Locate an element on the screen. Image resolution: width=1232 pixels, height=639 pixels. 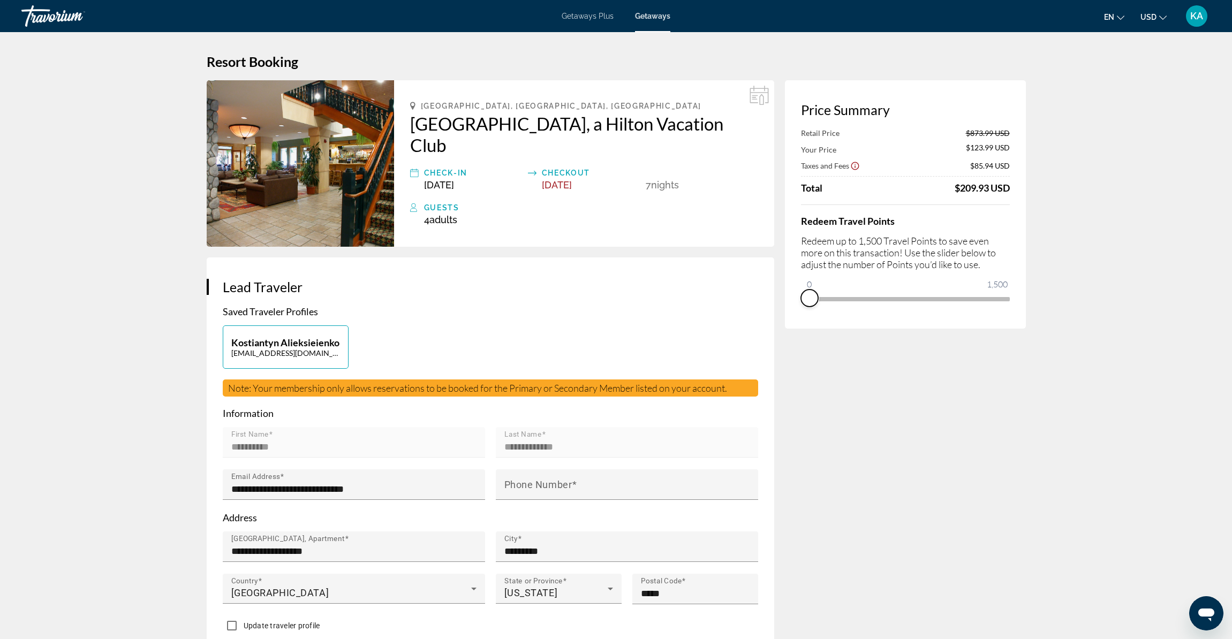
span: USD is located at coordinates (1149, 17).